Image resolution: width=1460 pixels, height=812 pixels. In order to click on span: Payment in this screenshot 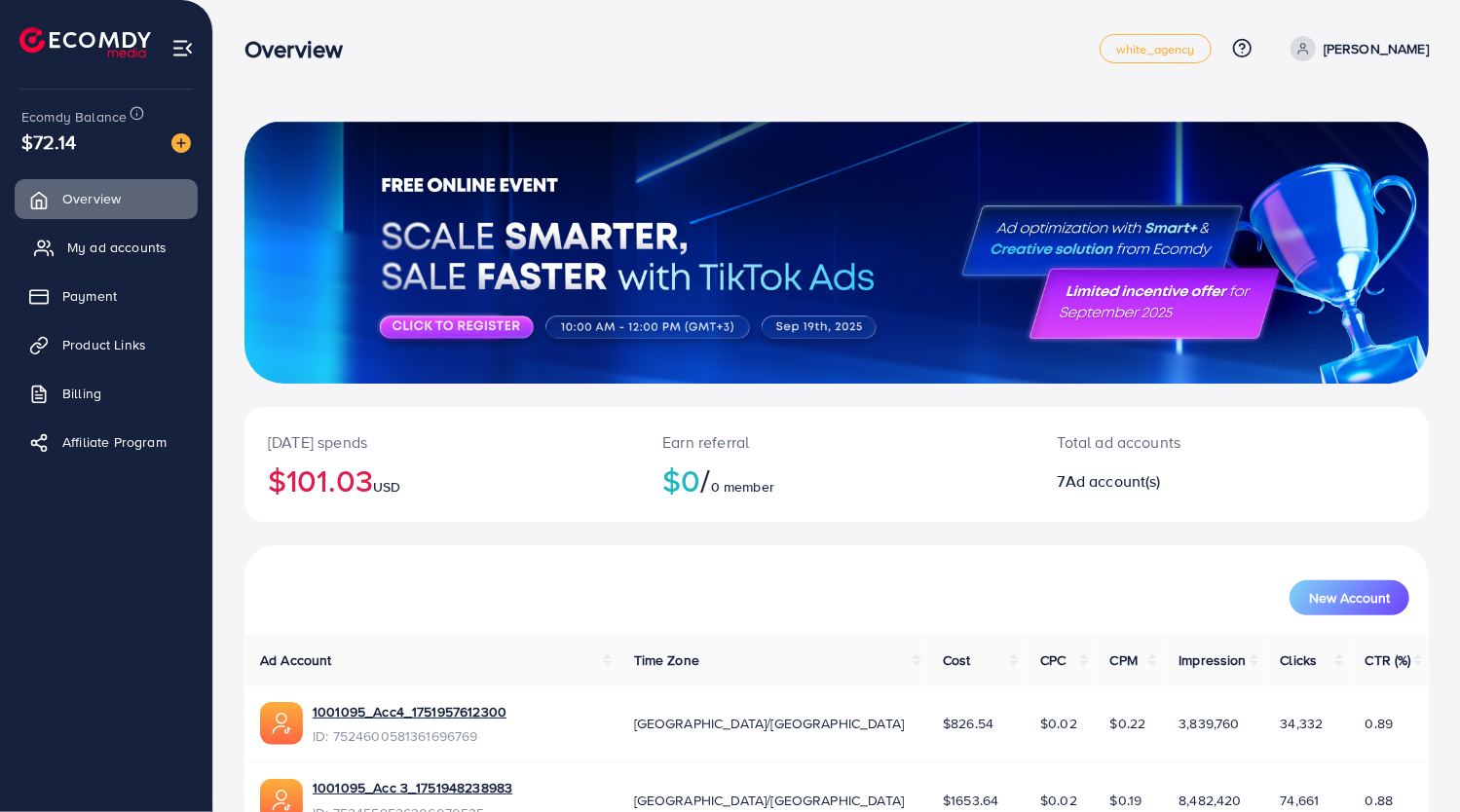, I will do `click(89, 296)`.